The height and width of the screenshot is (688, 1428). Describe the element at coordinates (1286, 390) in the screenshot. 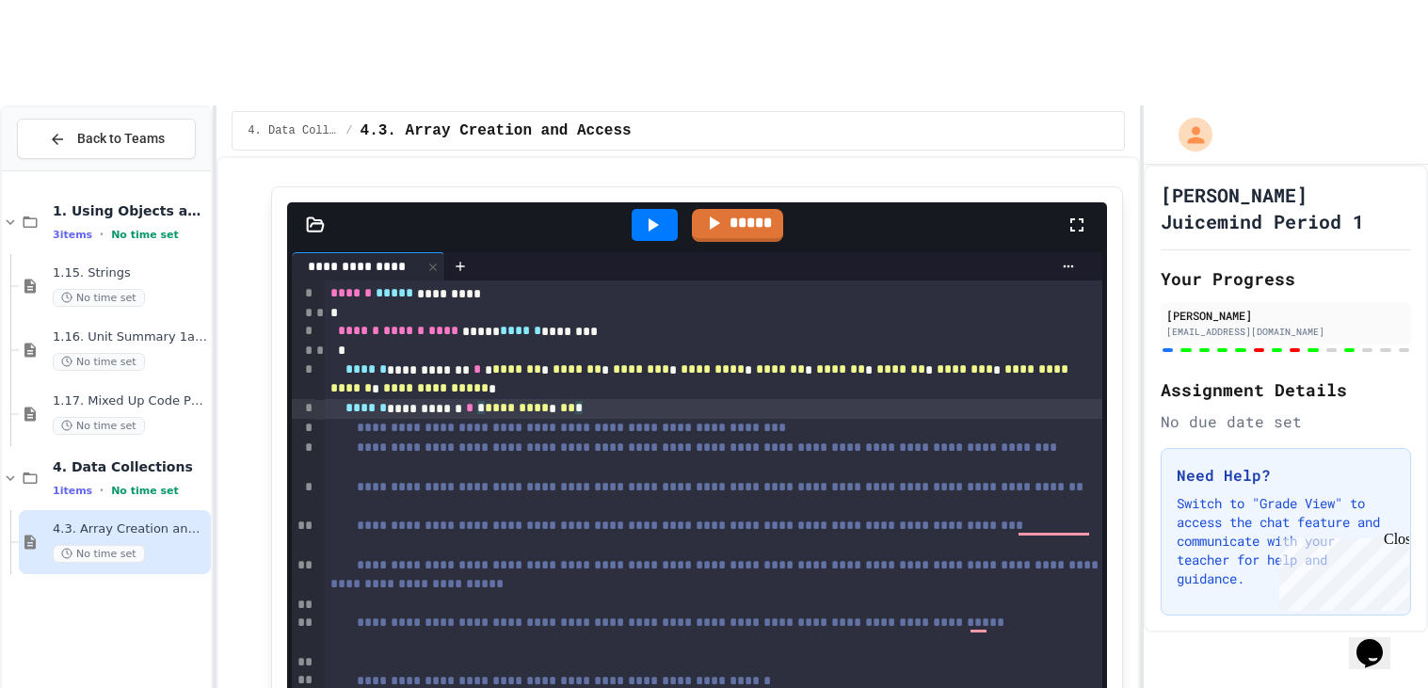

I see `h2: Assignment Details` at that location.